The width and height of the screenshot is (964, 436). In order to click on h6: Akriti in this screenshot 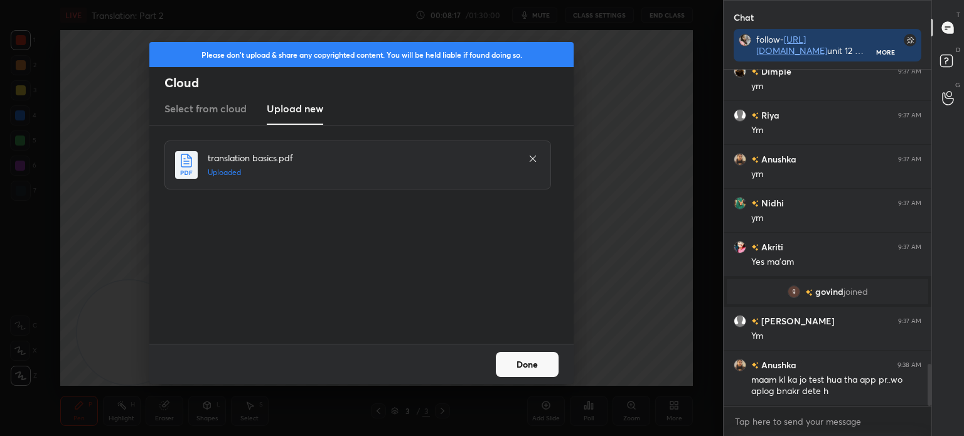, I will do `click(771, 247)`.